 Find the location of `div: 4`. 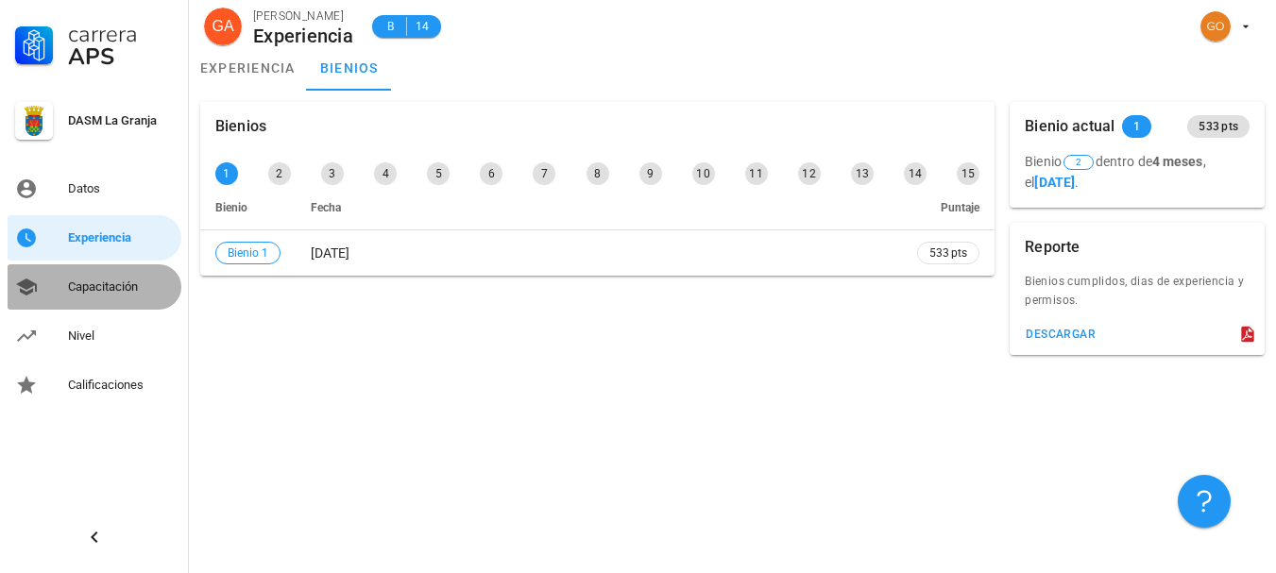

div: 4 is located at coordinates (385, 174).